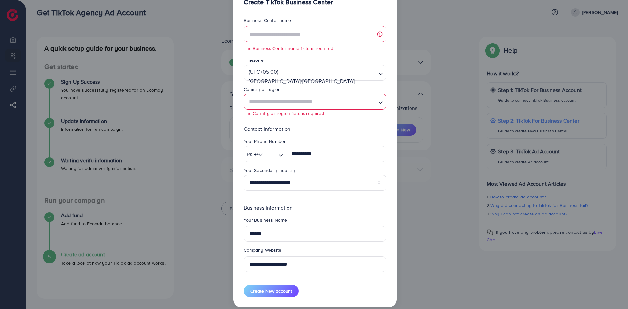  I want to click on span: Create New account, so click(271, 291).